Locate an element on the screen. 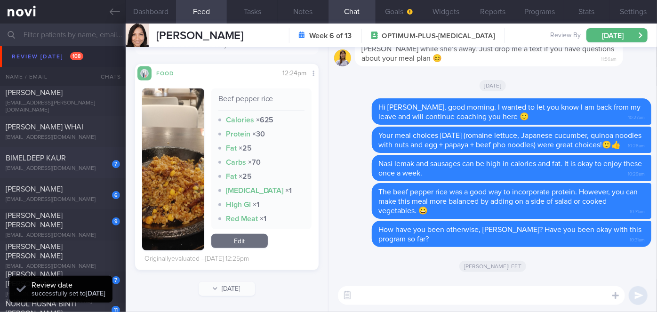 This screenshot has height=312, width=657. strong: Week 6 of 13 is located at coordinates (331, 36).